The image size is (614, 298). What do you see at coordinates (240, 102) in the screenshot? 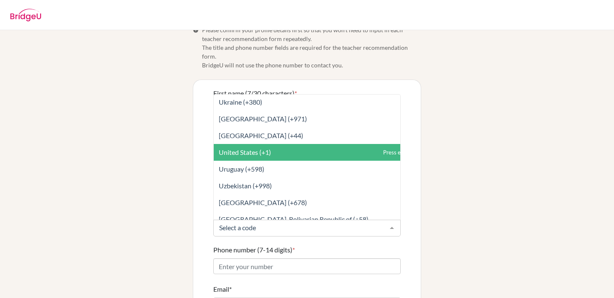
I see `span: Ukraine (+380)` at bounding box center [240, 102].